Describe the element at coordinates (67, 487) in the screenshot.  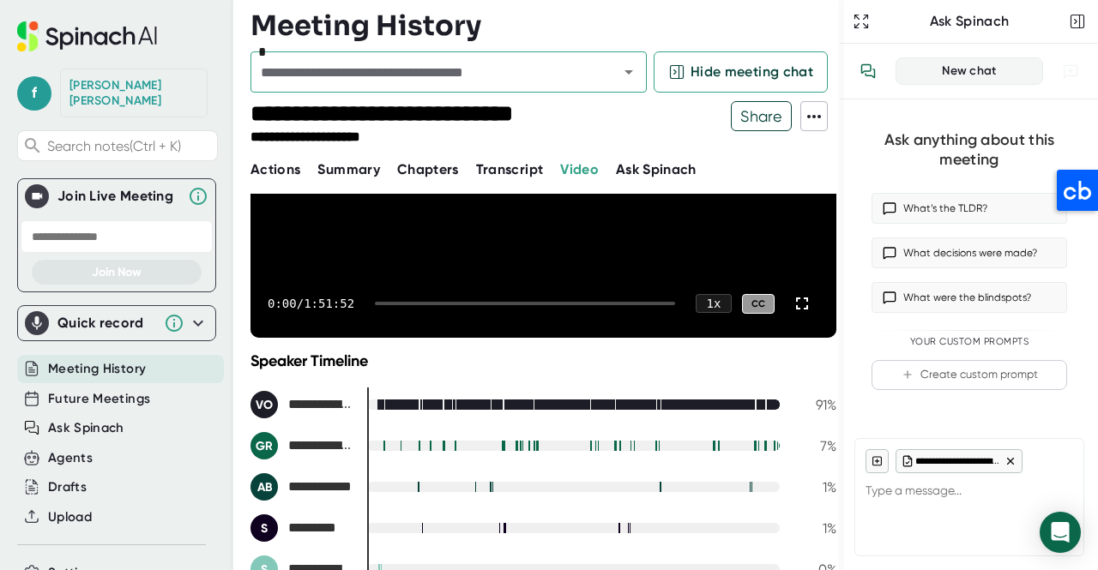
I see `div: Drafts` at that location.